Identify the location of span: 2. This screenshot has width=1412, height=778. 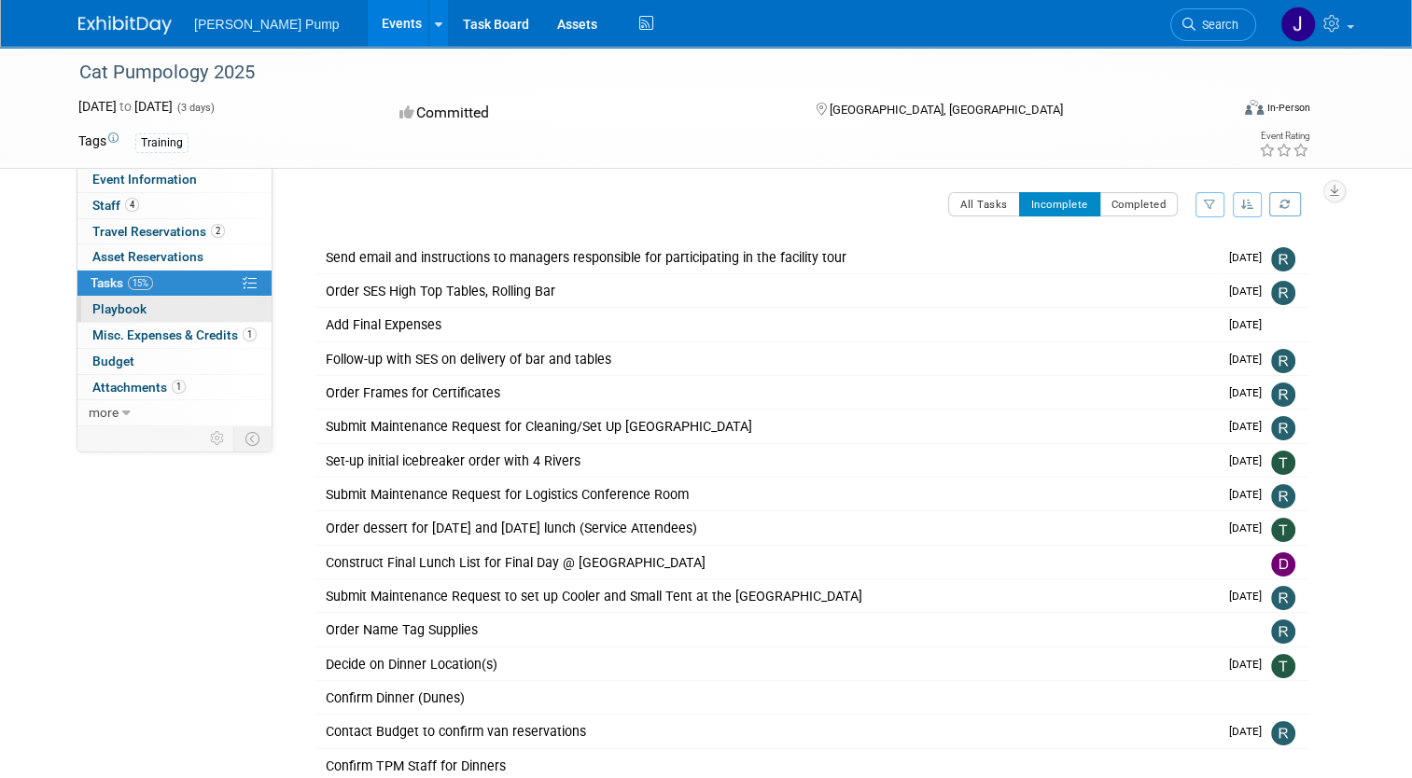
(217, 230).